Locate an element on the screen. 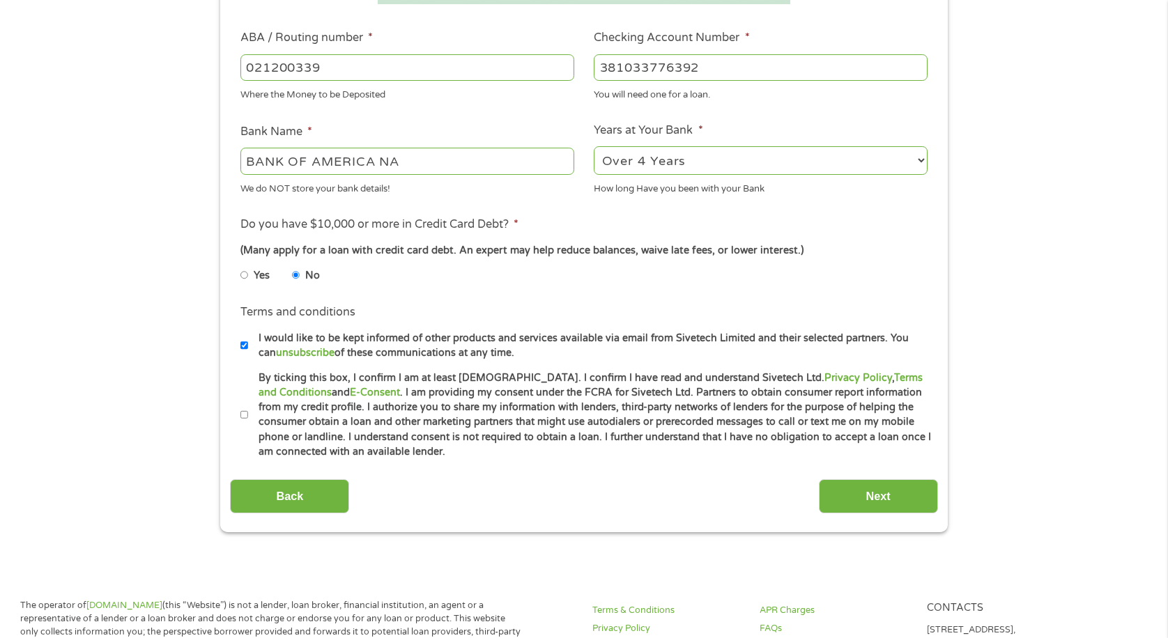 This screenshot has height=638, width=1168. label: Terms and conditions is located at coordinates (298, 312).